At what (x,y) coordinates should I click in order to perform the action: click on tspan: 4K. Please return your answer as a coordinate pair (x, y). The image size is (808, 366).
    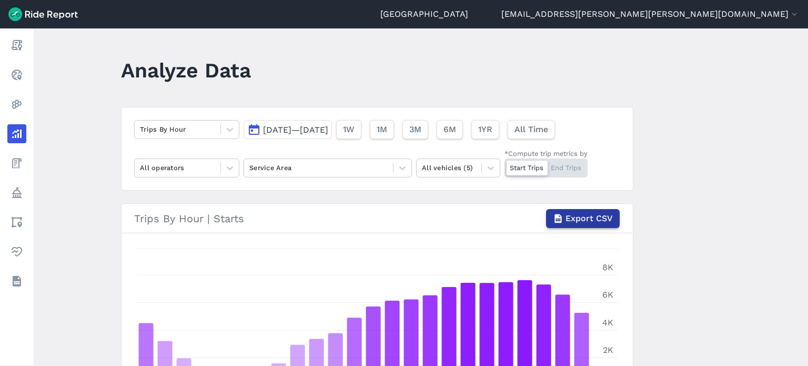
    Looking at the image, I should click on (608, 322).